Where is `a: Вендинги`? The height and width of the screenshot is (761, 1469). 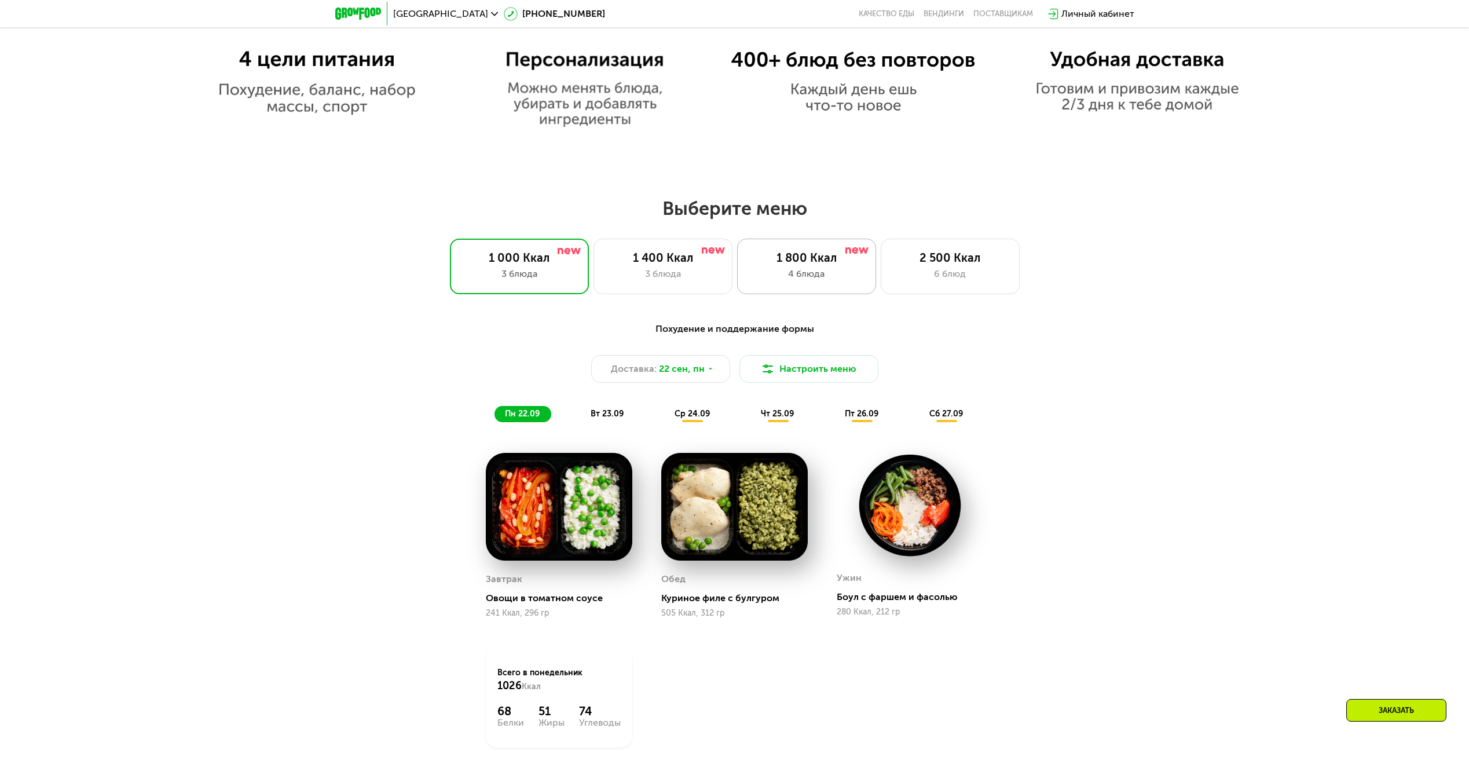
a: Вендинги is located at coordinates (944, 14).